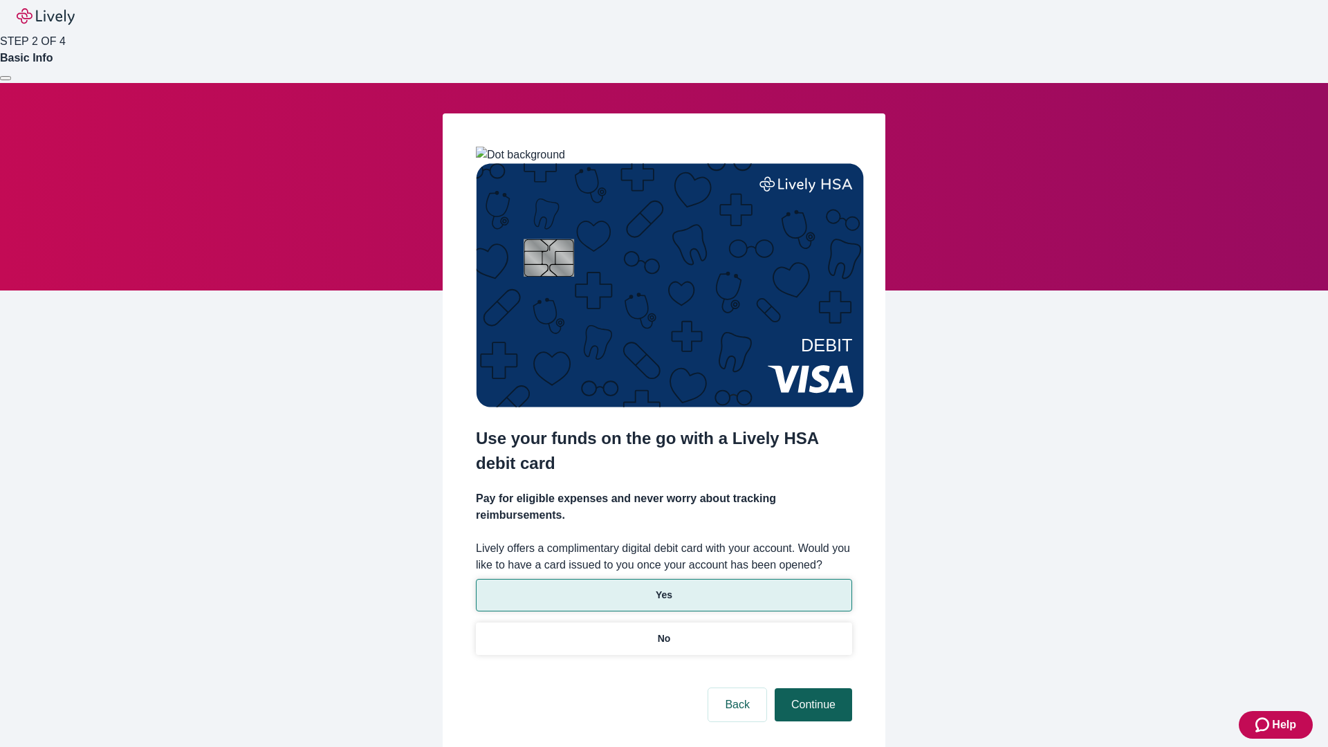 The height and width of the screenshot is (747, 1328). Describe the element at coordinates (520, 155) in the screenshot. I see `img: Dot background` at that location.